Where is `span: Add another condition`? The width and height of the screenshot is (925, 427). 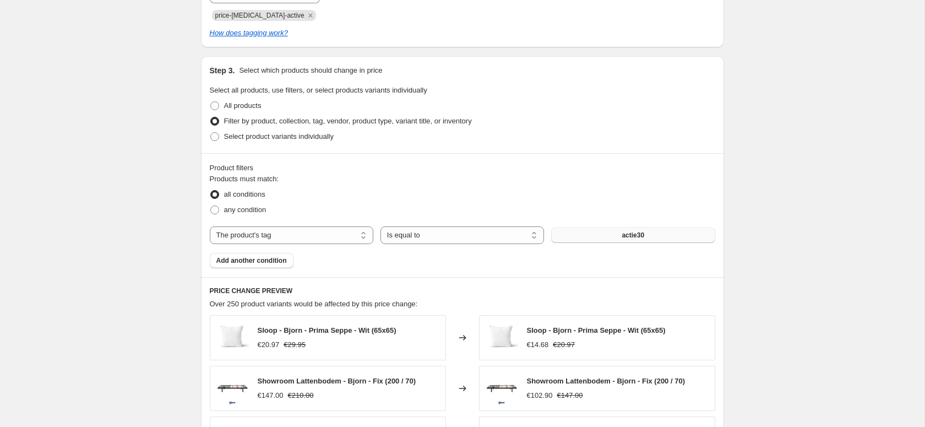
span: Add another condition is located at coordinates (252, 260).